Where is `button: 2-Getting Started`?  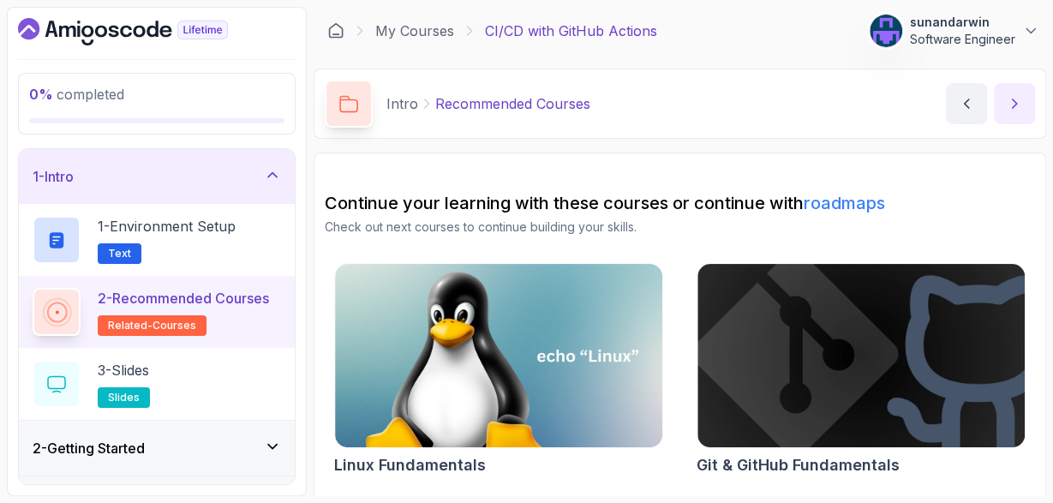
button: 2-Getting Started is located at coordinates (157, 448).